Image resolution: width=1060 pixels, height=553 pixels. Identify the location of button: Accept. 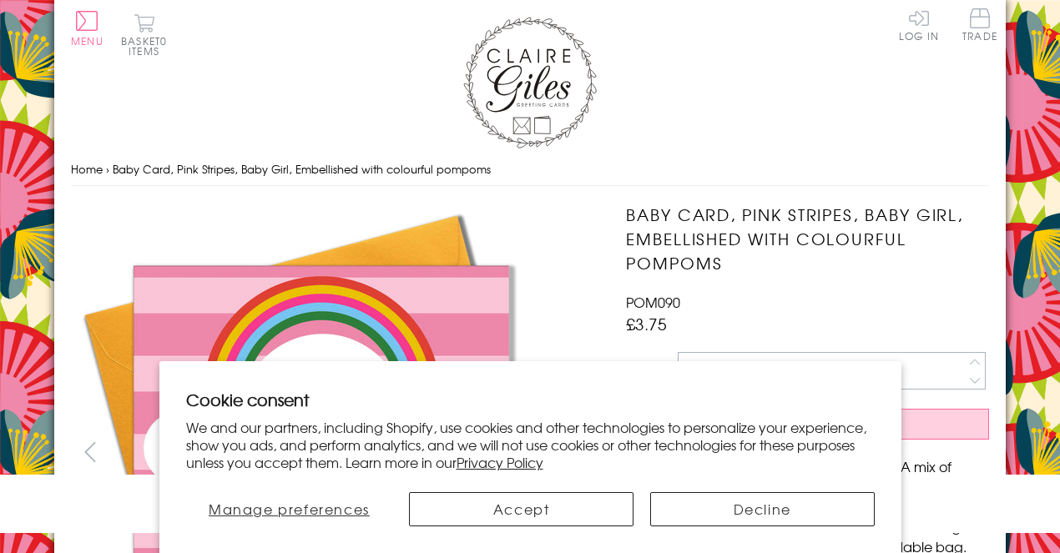
(521, 509).